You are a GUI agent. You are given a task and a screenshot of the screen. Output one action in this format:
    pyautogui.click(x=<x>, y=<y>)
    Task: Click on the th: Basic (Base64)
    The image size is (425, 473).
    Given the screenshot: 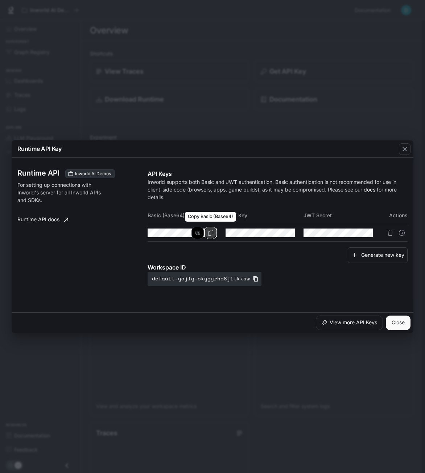 What is the action you would take?
    pyautogui.click(x=186, y=215)
    